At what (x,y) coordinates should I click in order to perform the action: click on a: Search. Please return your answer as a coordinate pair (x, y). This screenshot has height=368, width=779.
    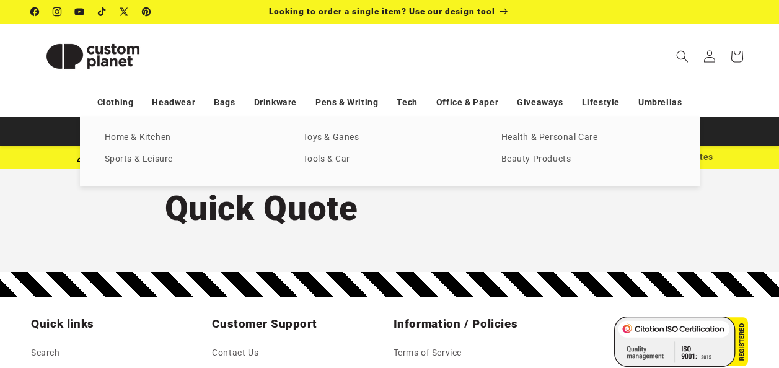
    Looking at the image, I should click on (45, 354).